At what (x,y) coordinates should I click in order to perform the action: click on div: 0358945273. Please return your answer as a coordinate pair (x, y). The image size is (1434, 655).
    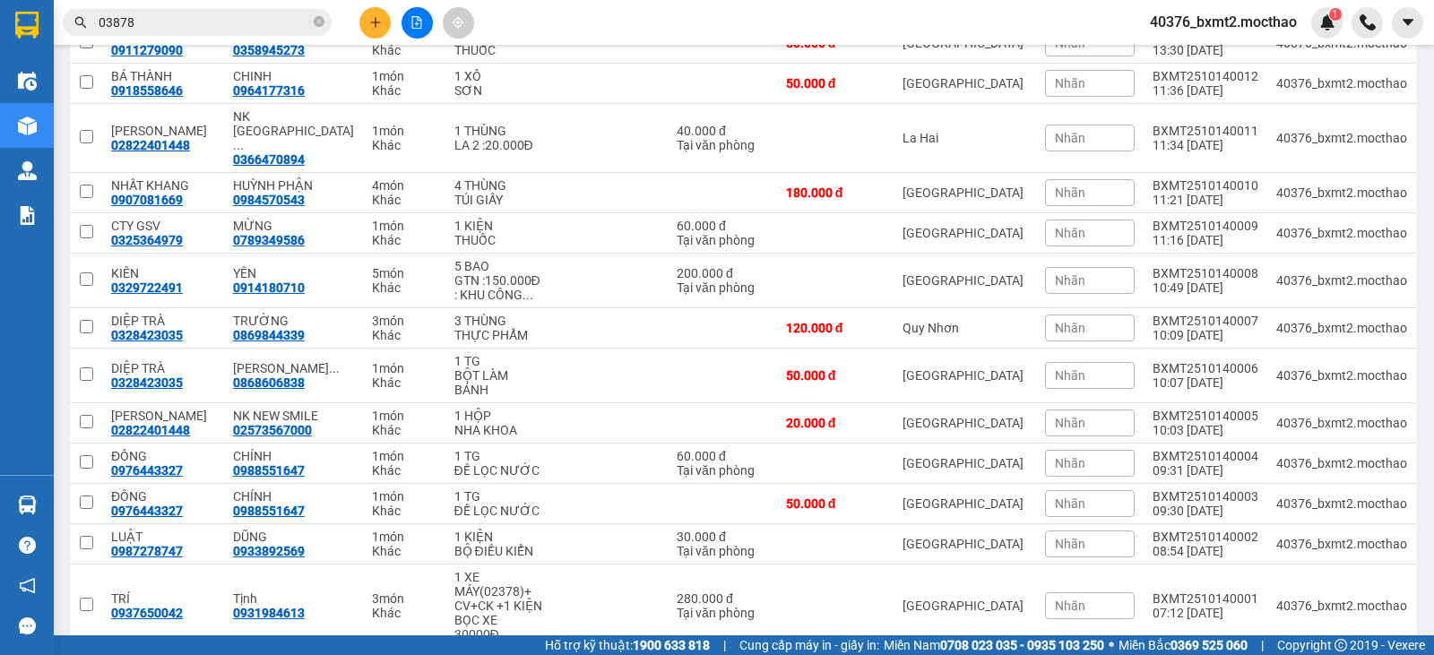
    Looking at the image, I should click on (269, 50).